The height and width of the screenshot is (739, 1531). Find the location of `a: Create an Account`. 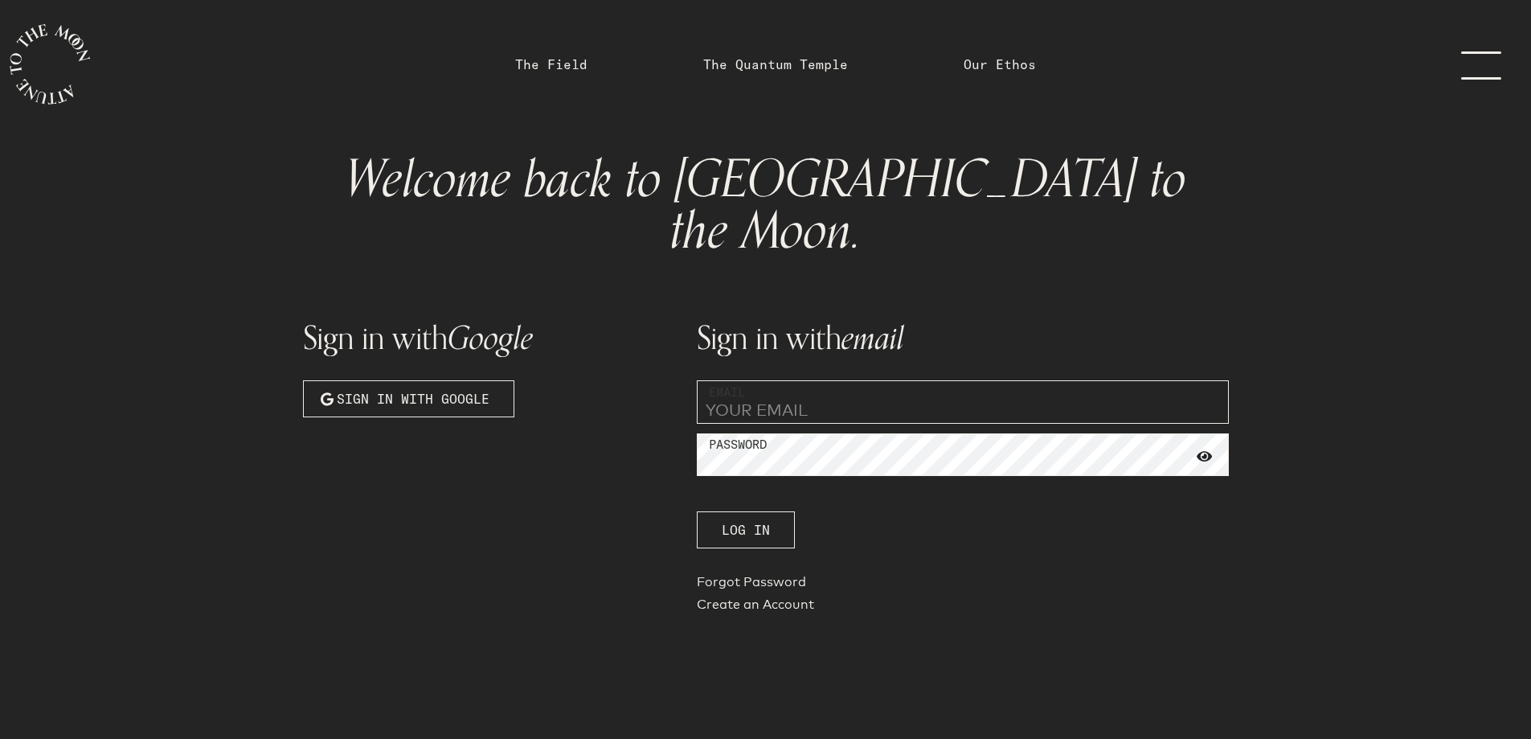

a: Create an Account is located at coordinates (963, 608).